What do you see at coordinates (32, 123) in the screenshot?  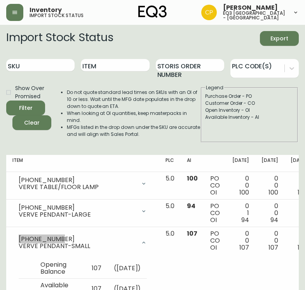 I see `span: Clear` at bounding box center [32, 123].